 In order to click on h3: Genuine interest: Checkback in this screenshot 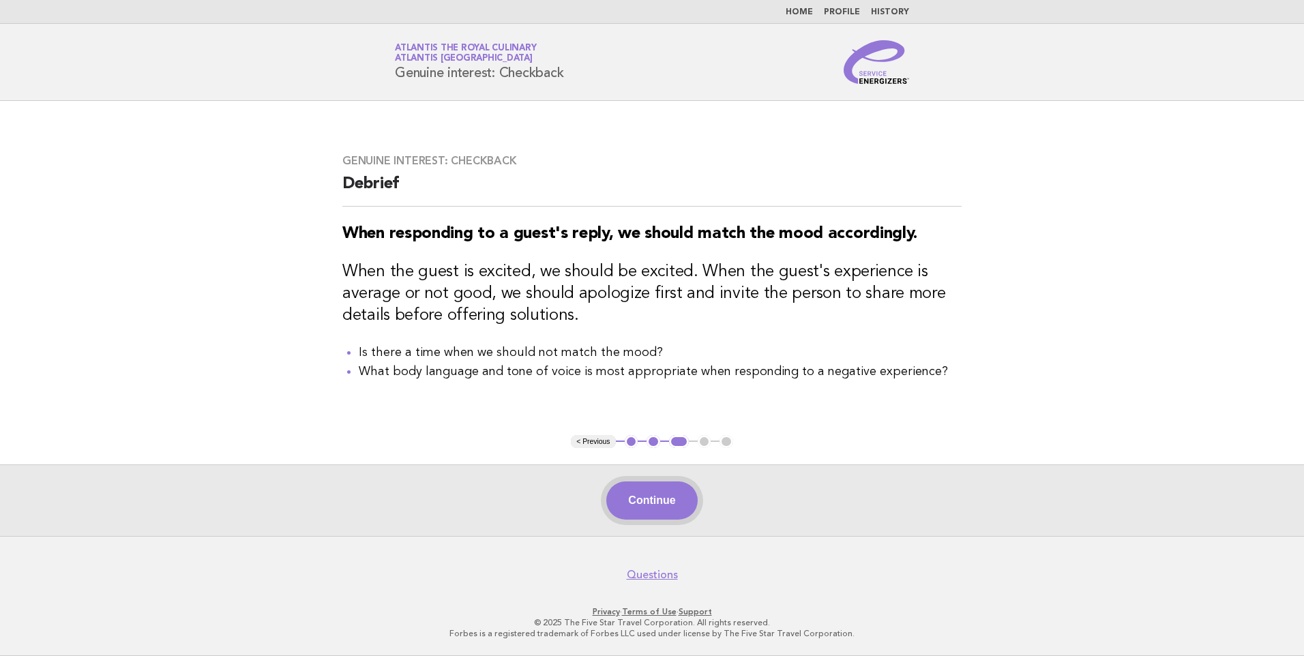, I will do `click(652, 161)`.